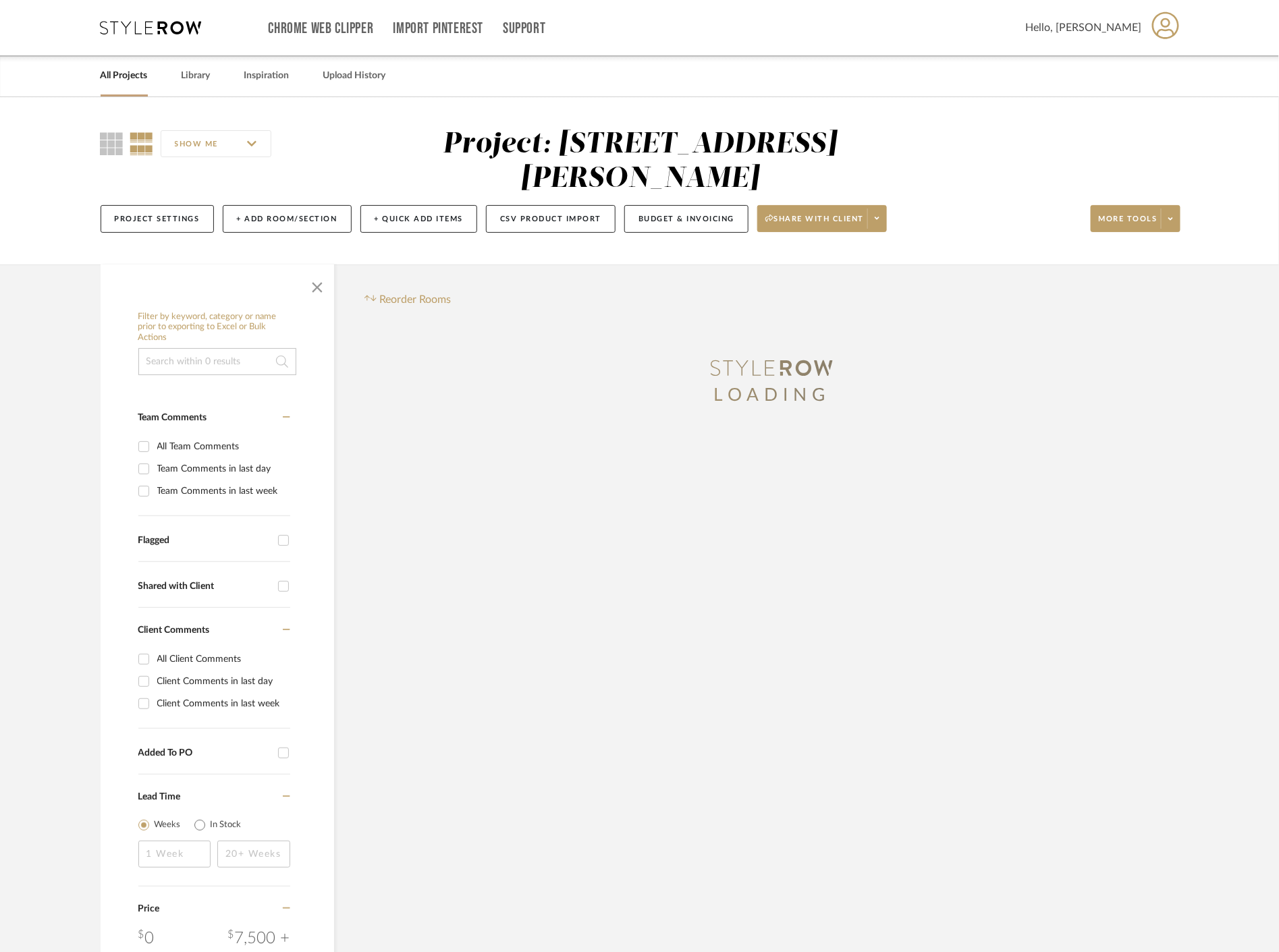 The image size is (1279, 952). What do you see at coordinates (267, 75) in the screenshot?
I see `a: Inspiration` at bounding box center [267, 75].